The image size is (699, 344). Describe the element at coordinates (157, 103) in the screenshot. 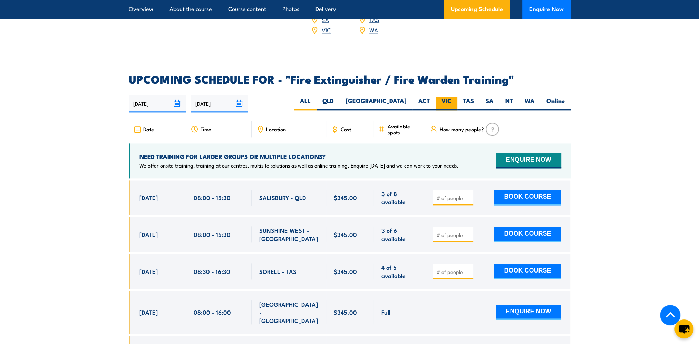

I see `input: From date` at that location.